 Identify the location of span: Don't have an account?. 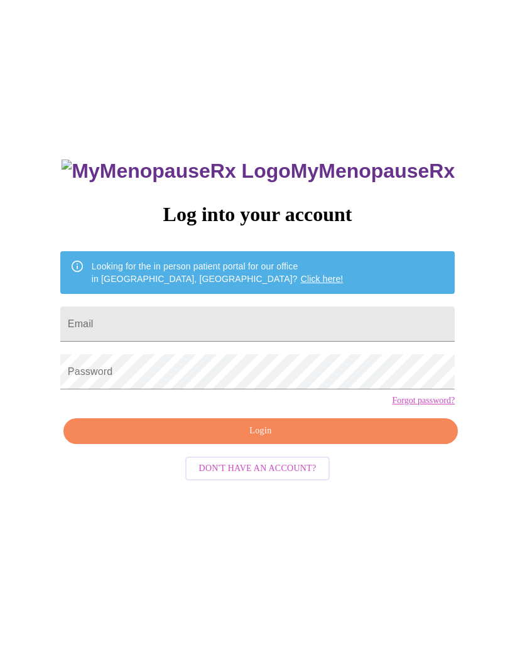
(258, 469).